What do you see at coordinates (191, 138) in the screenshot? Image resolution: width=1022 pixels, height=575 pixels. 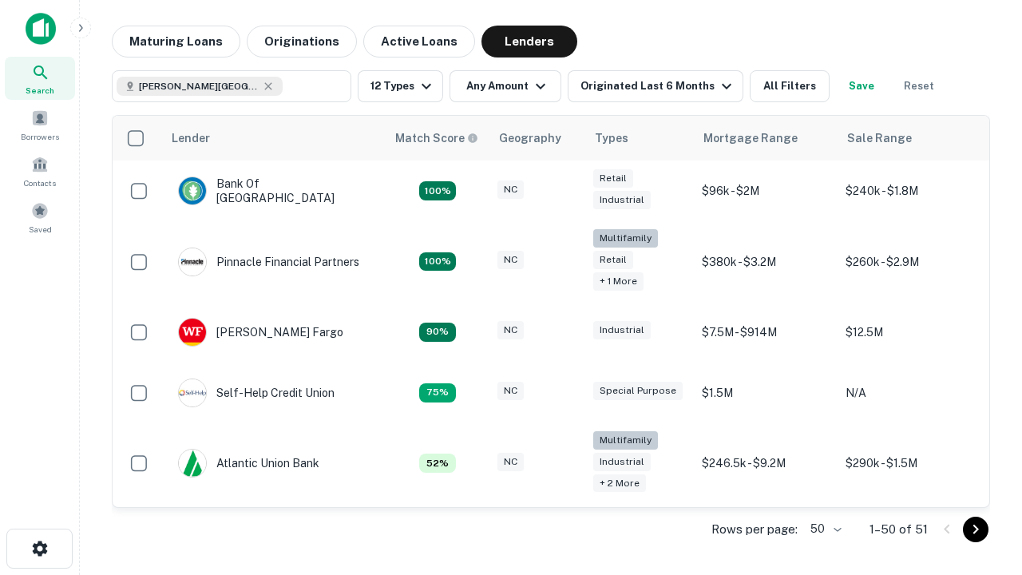 I see `div: Lender` at bounding box center [191, 138].